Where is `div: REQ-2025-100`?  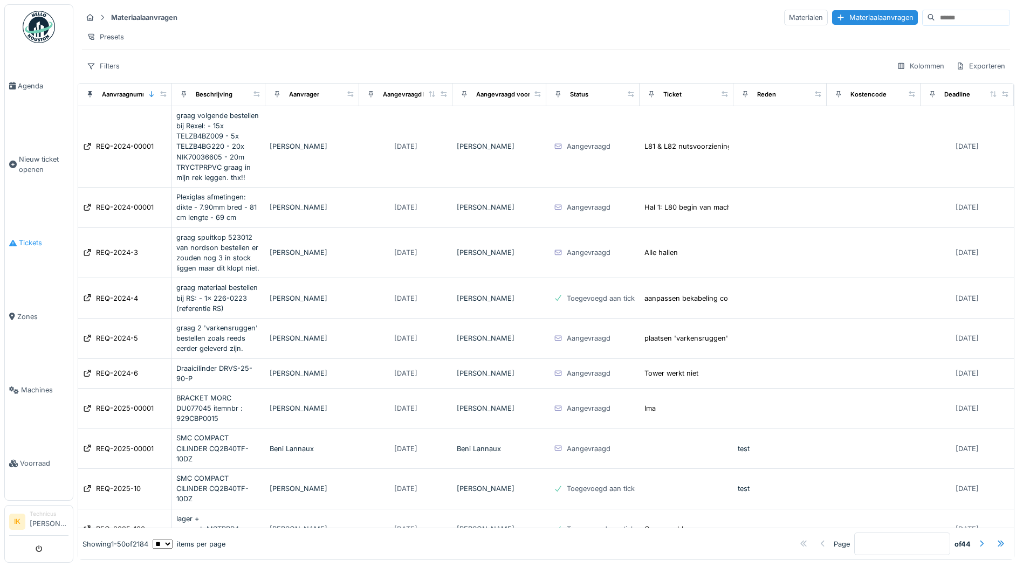
div: REQ-2025-100 is located at coordinates (120, 529).